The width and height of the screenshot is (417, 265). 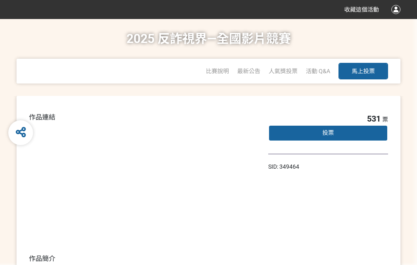 I want to click on span: 收藏這個活動, so click(x=362, y=10).